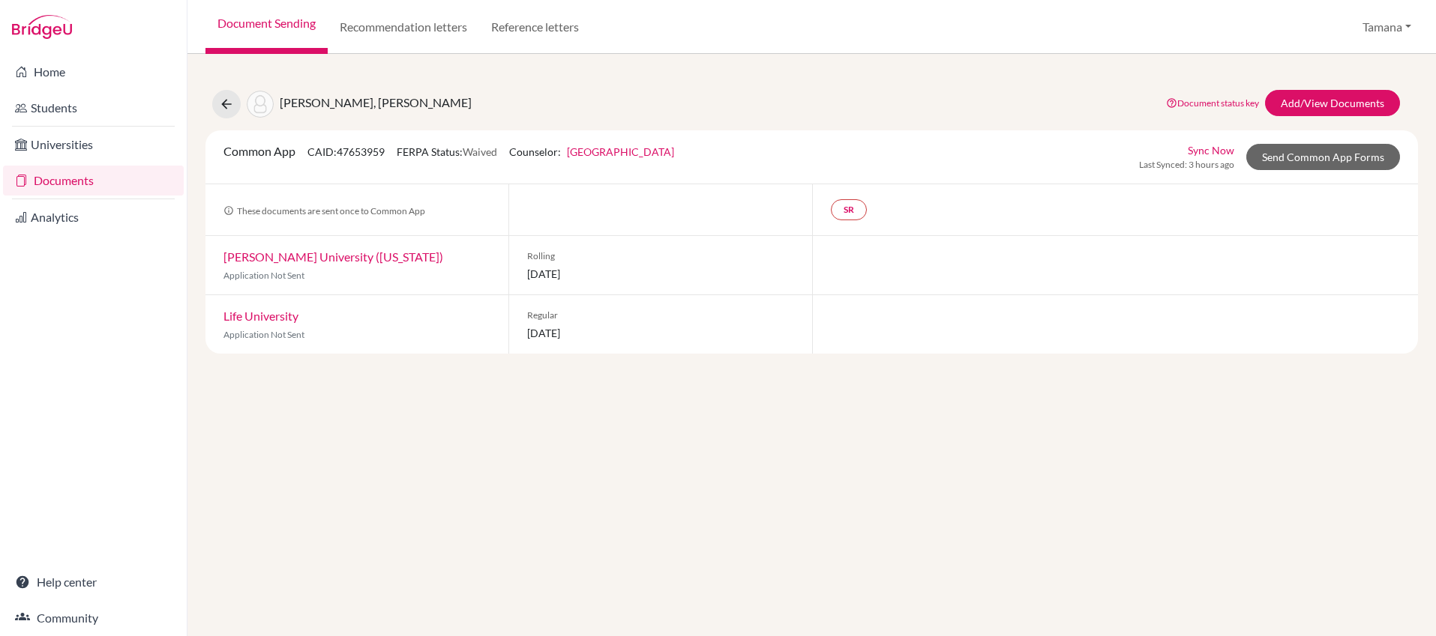 The image size is (1436, 636). I want to click on span: Waived, so click(480, 151).